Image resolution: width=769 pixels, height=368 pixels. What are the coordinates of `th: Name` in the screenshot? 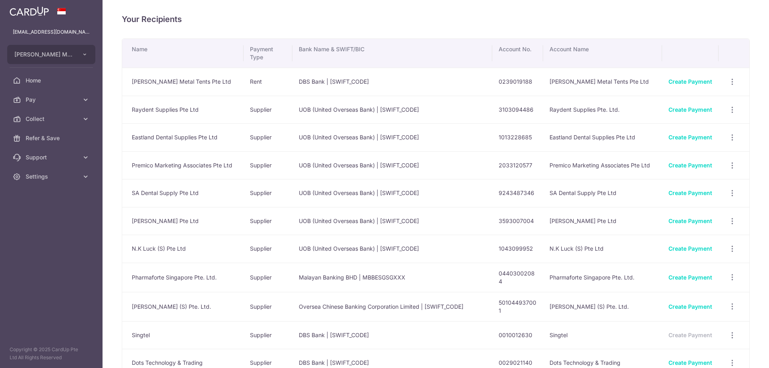 It's located at (183, 53).